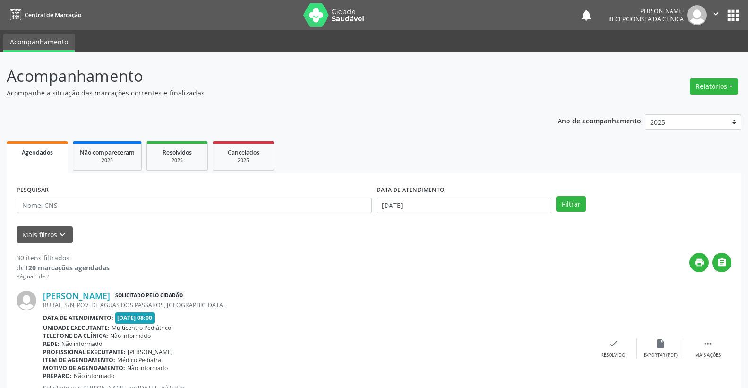 Image resolution: width=748 pixels, height=388 pixels. Describe the element at coordinates (571, 204) in the screenshot. I see `button: Filtrar` at that location.